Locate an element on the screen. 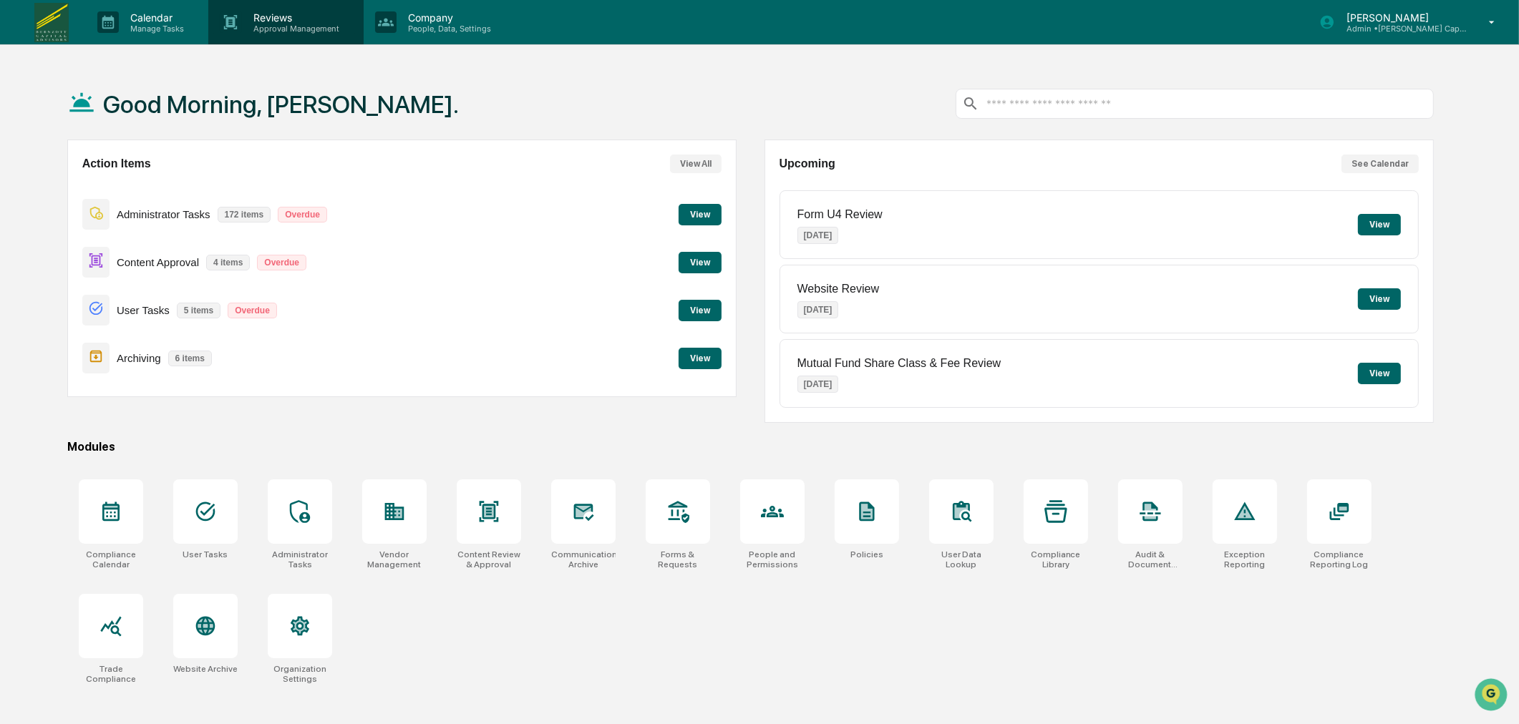 This screenshot has width=1519, height=724. a: View All is located at coordinates (696, 164).